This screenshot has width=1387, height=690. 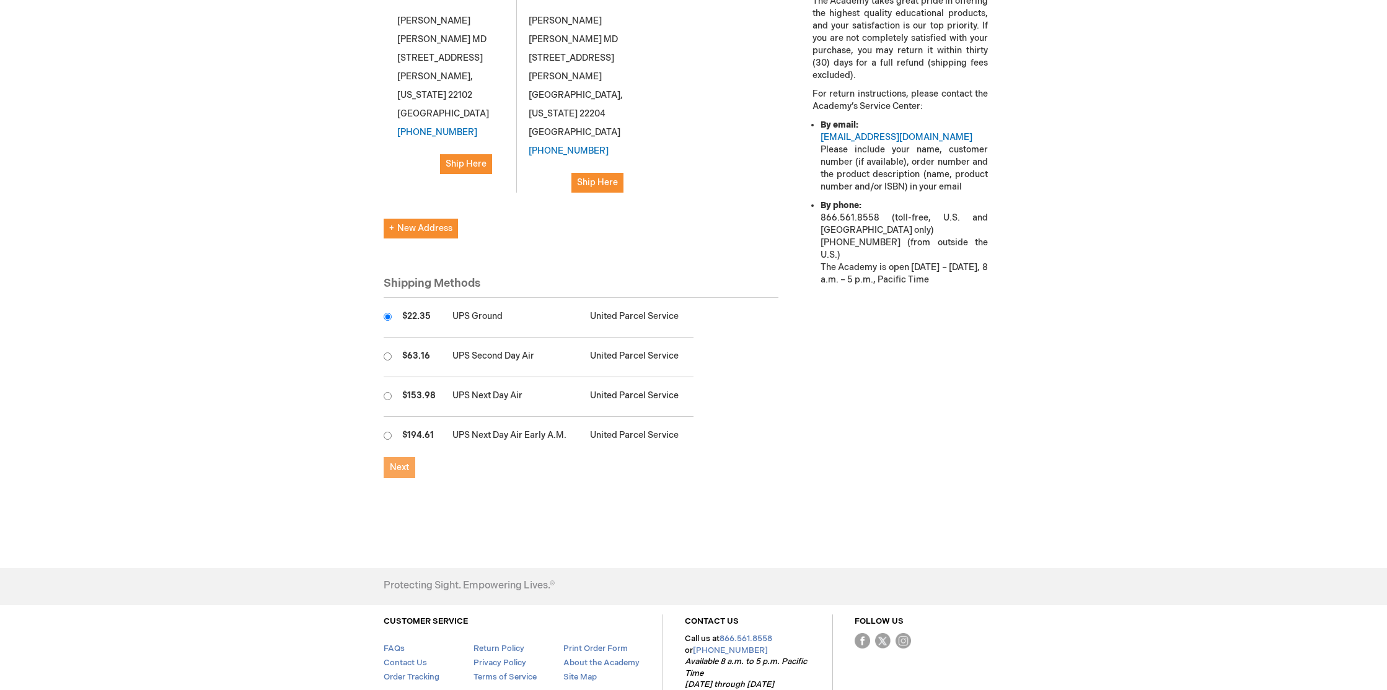 I want to click on a: Site Map, so click(x=580, y=677).